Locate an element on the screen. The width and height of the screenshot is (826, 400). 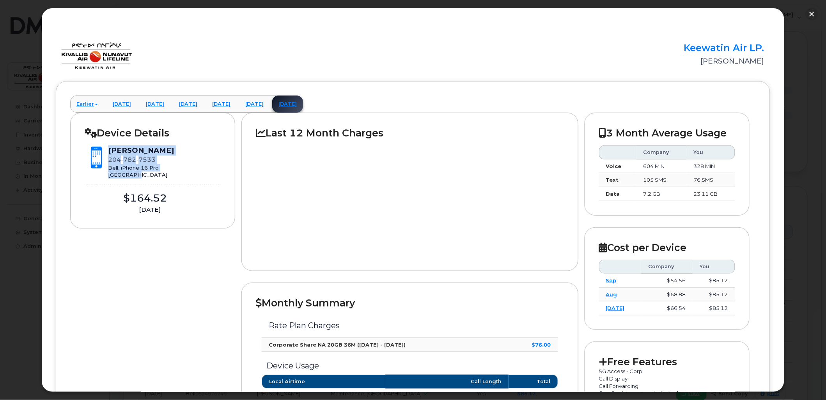
h2: Free Features is located at coordinates (668, 362).